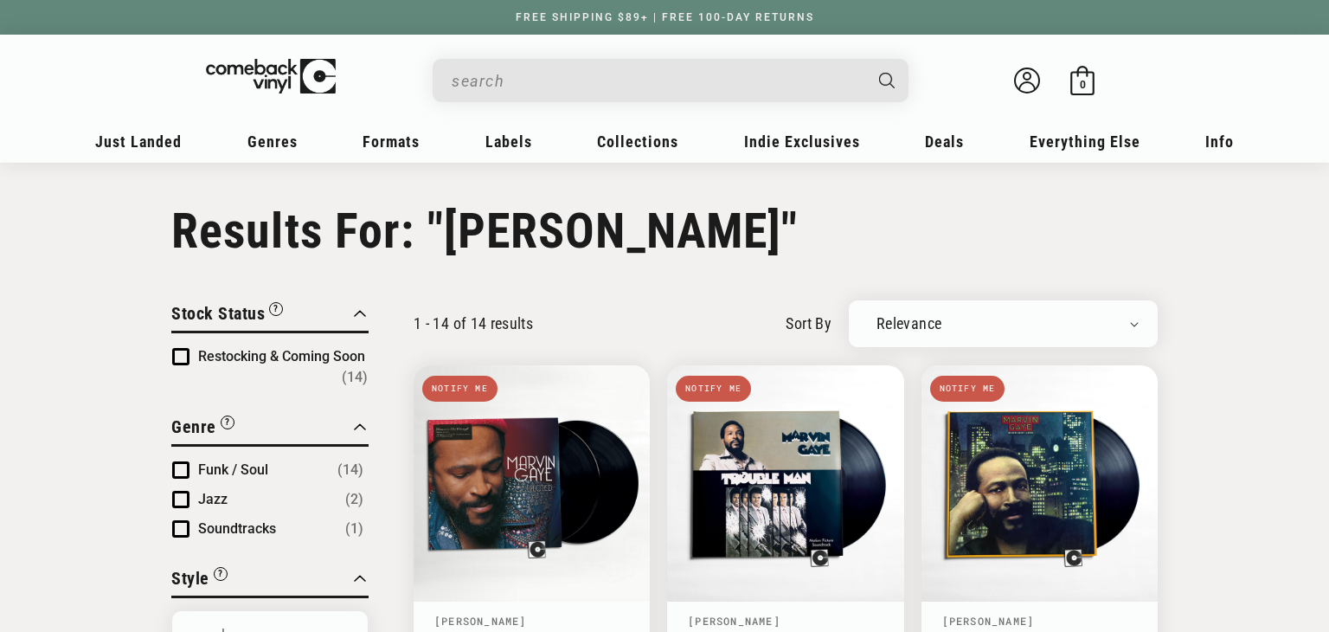 Image resolution: width=1329 pixels, height=632 pixels. What do you see at coordinates (888, 80) in the screenshot?
I see `button: Search` at bounding box center [888, 80].